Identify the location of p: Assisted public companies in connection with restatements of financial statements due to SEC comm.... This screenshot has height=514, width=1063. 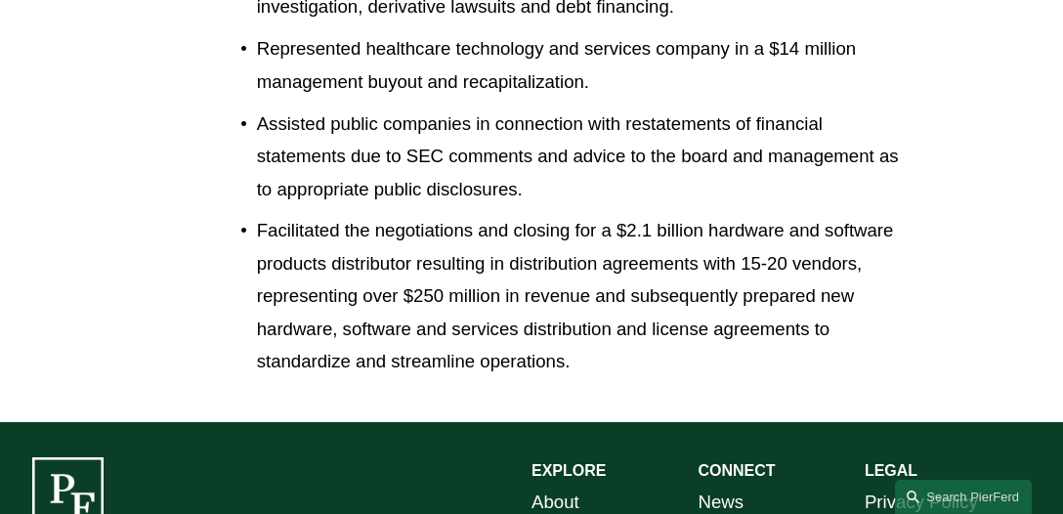
(581, 156).